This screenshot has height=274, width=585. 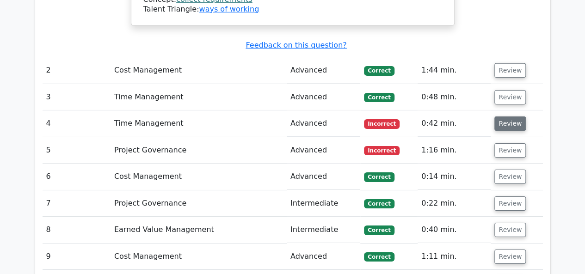 What do you see at coordinates (296, 45) in the screenshot?
I see `u: Feedback on this question?` at bounding box center [296, 45].